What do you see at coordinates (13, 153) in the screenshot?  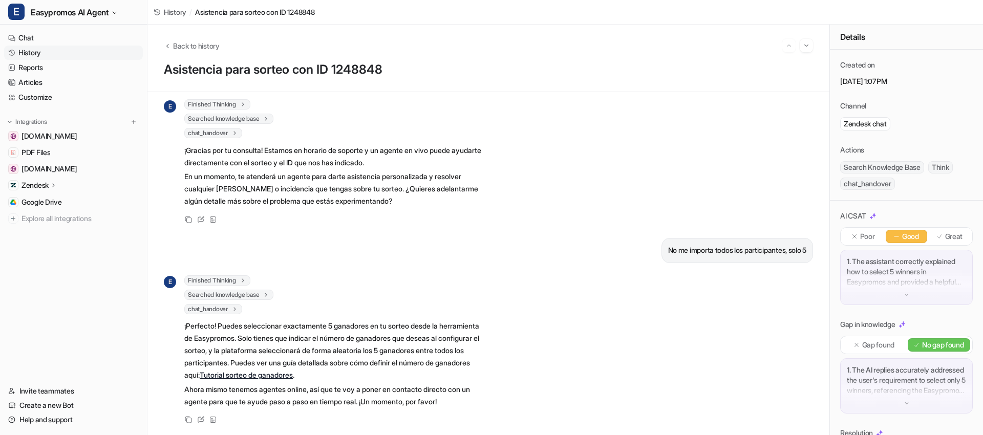 I see `img: PDF Files` at bounding box center [13, 153].